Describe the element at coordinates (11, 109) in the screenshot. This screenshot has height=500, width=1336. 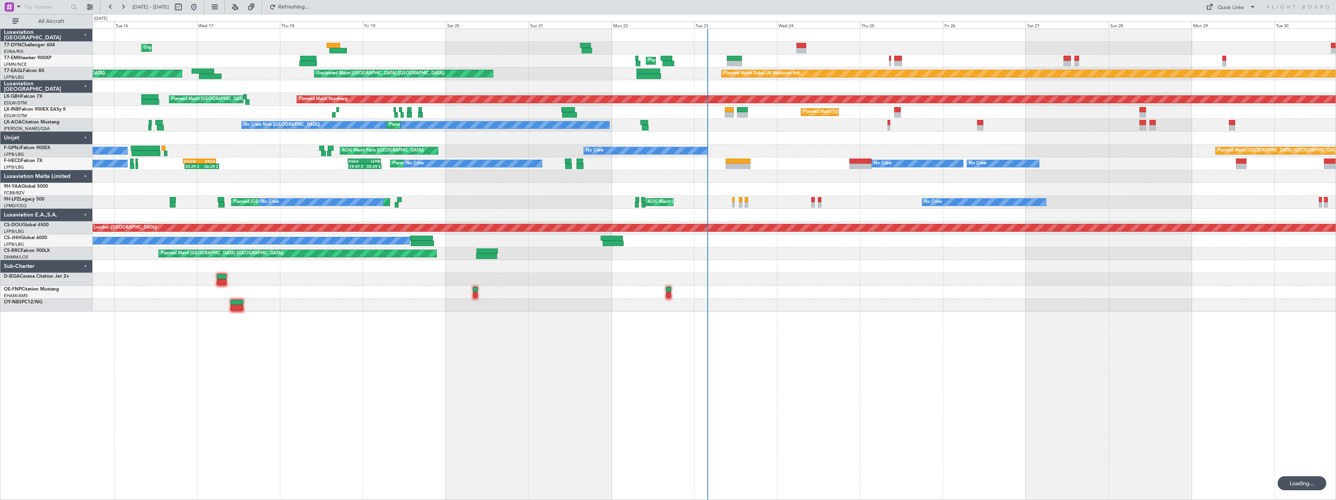
I see `span: LX-INB` at that location.